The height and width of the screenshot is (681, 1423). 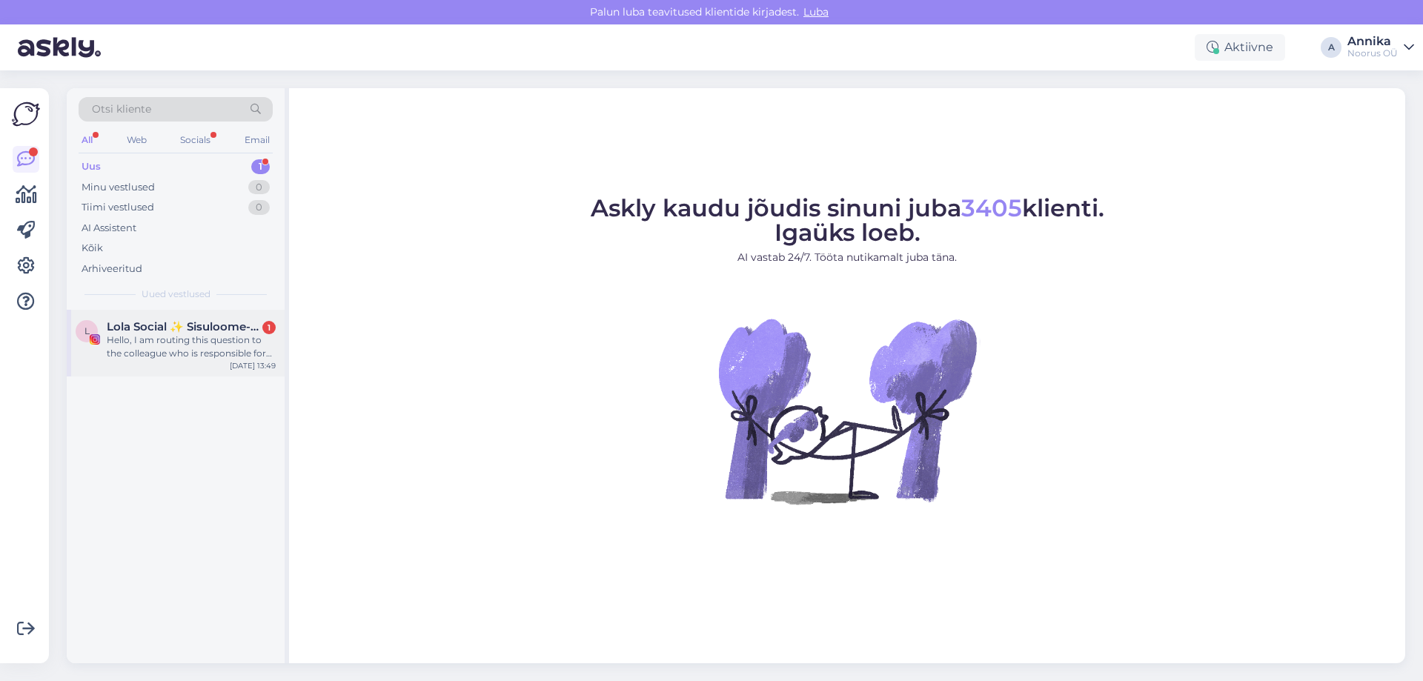 I want to click on div: Minu vestlused, so click(x=118, y=188).